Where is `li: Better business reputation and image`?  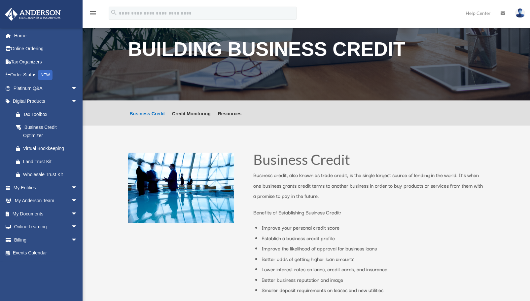 li: Better business reputation and image is located at coordinates (373, 280).